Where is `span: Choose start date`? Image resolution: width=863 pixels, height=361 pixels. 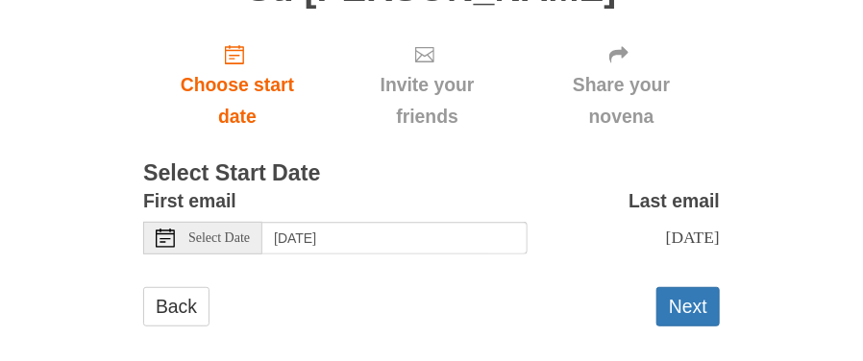
span: Choose start date is located at coordinates (237, 101).